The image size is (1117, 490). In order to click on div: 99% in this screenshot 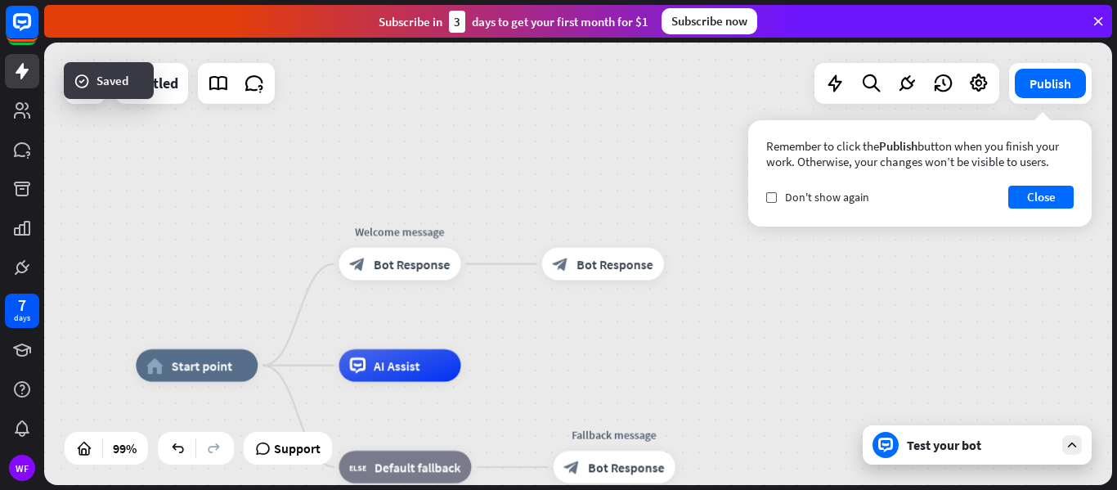, I will do `click(124, 448)`.